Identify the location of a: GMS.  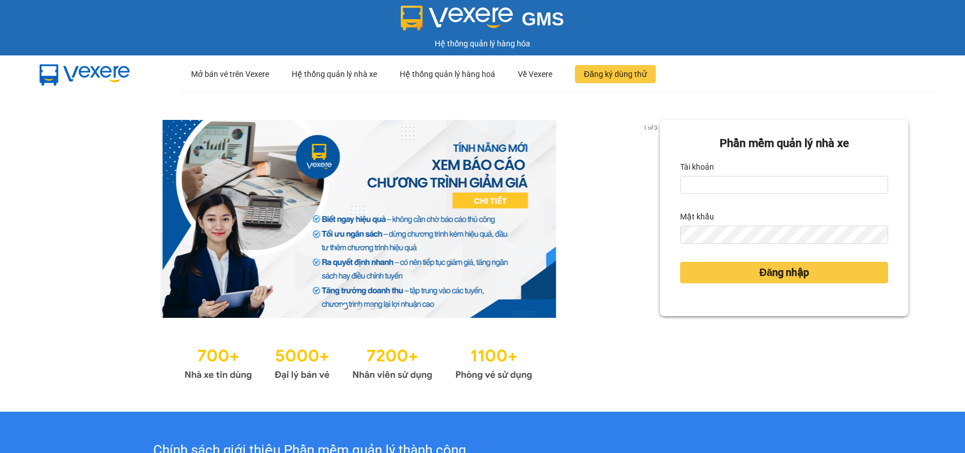
(482, 21).